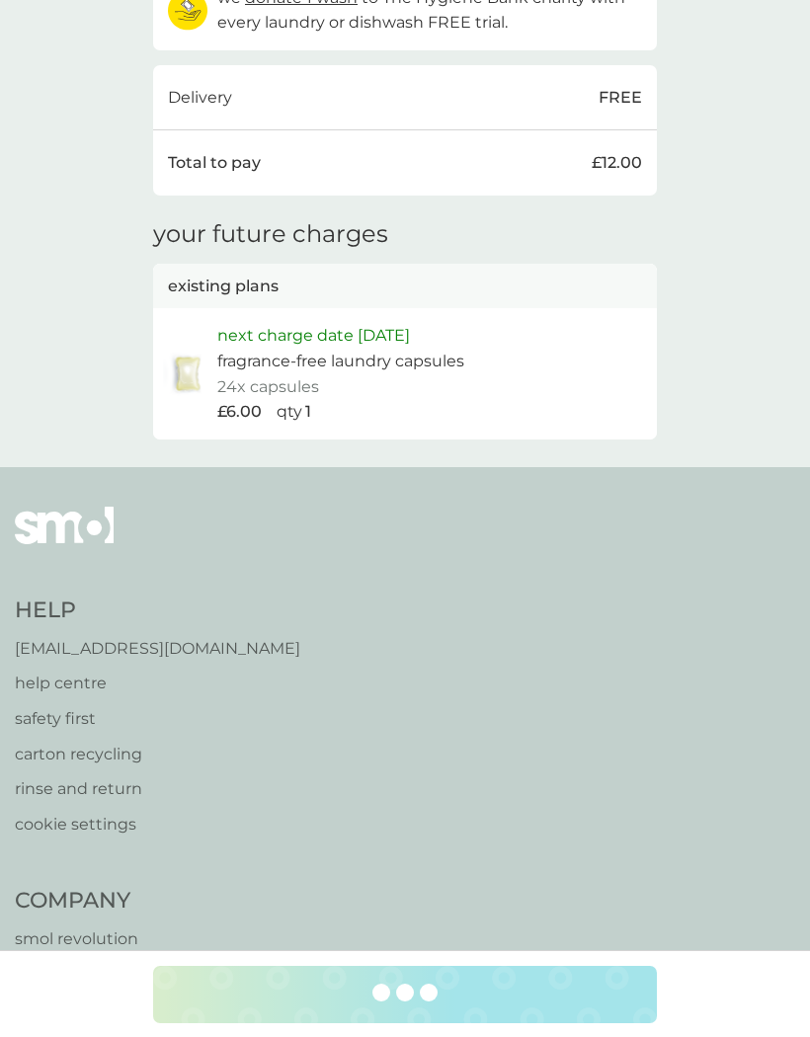 This screenshot has width=810, height=1037. I want to click on a: smol revolution, so click(121, 939).